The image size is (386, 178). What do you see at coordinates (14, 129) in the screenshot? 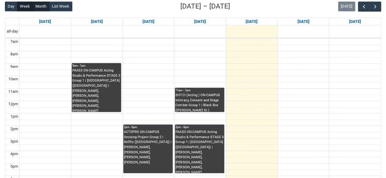
I see `div: 2pm` at bounding box center [14, 129].